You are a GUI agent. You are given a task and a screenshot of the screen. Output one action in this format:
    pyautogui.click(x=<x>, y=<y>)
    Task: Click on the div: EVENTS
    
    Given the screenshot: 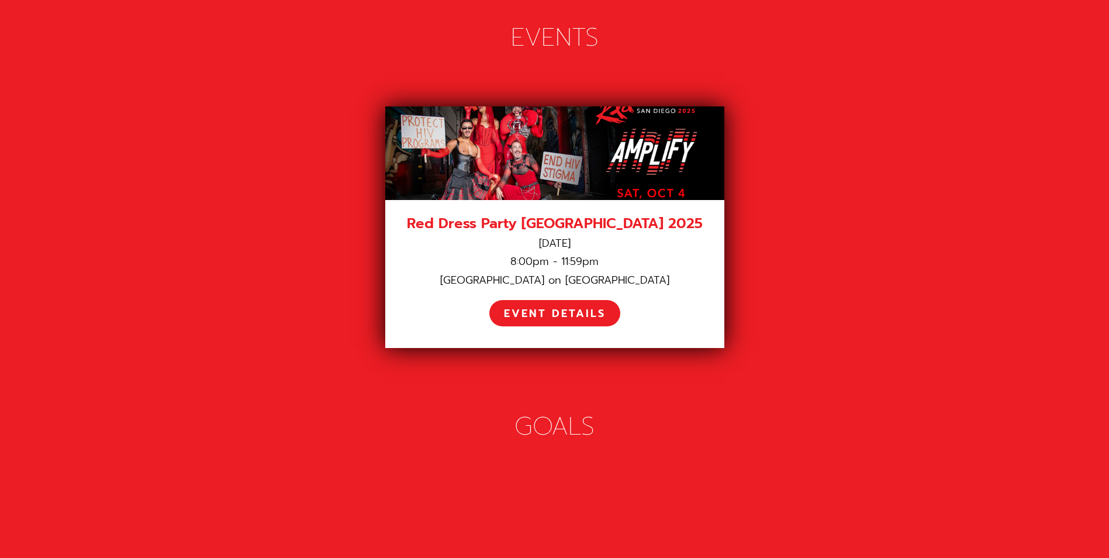 What is the action you would take?
    pyautogui.click(x=555, y=37)
    